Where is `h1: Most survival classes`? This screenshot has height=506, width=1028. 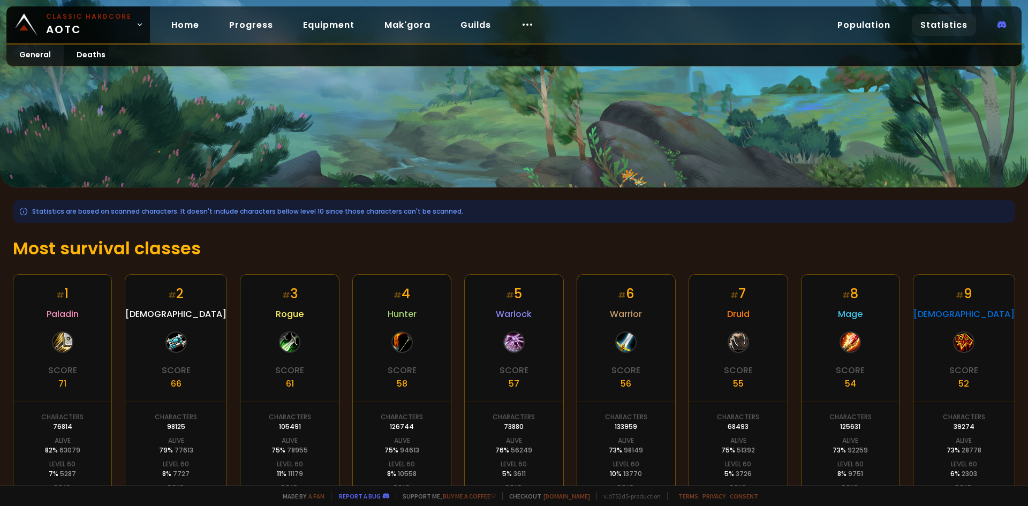 h1: Most survival classes is located at coordinates (514, 248).